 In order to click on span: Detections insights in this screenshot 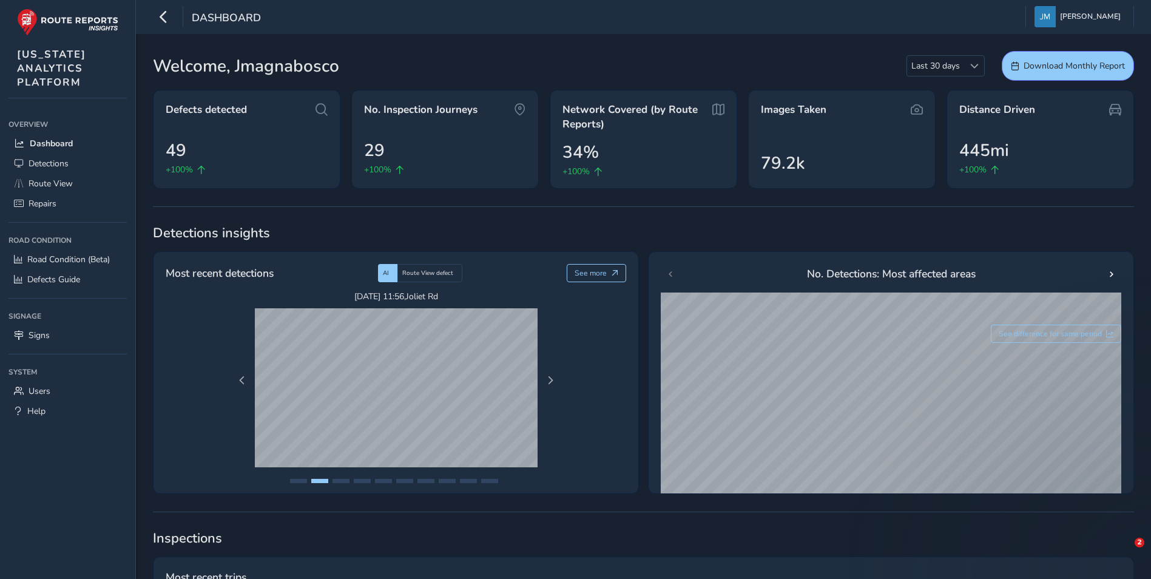, I will do `click(643, 233)`.